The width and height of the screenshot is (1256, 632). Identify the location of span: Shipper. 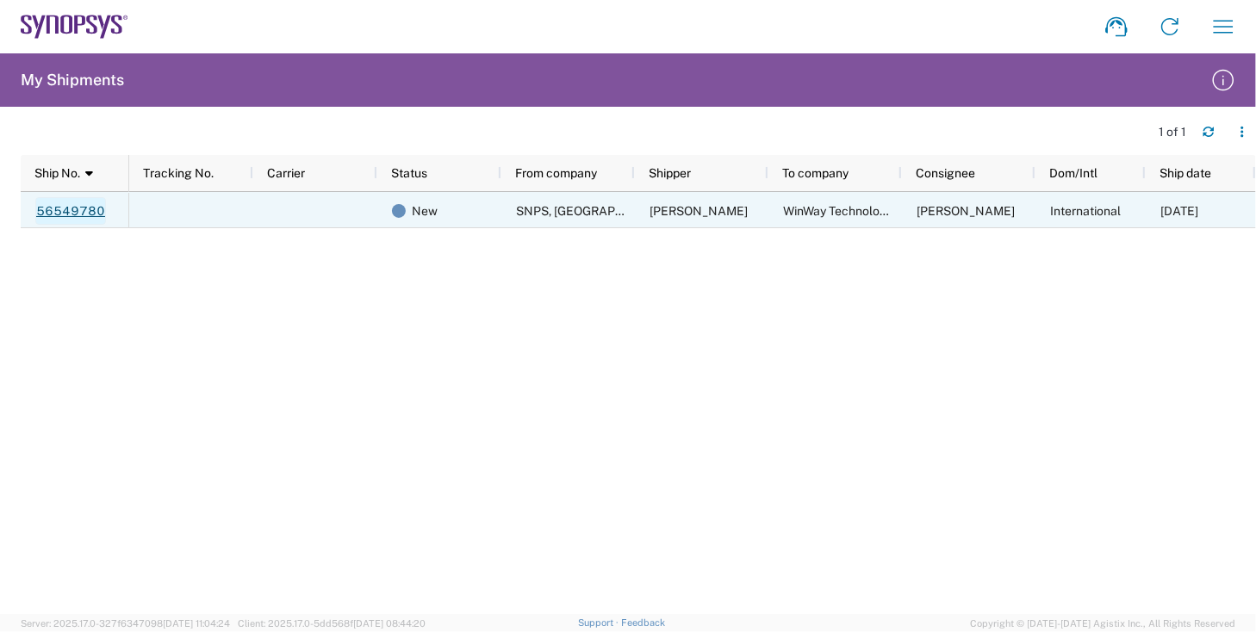
(669, 173).